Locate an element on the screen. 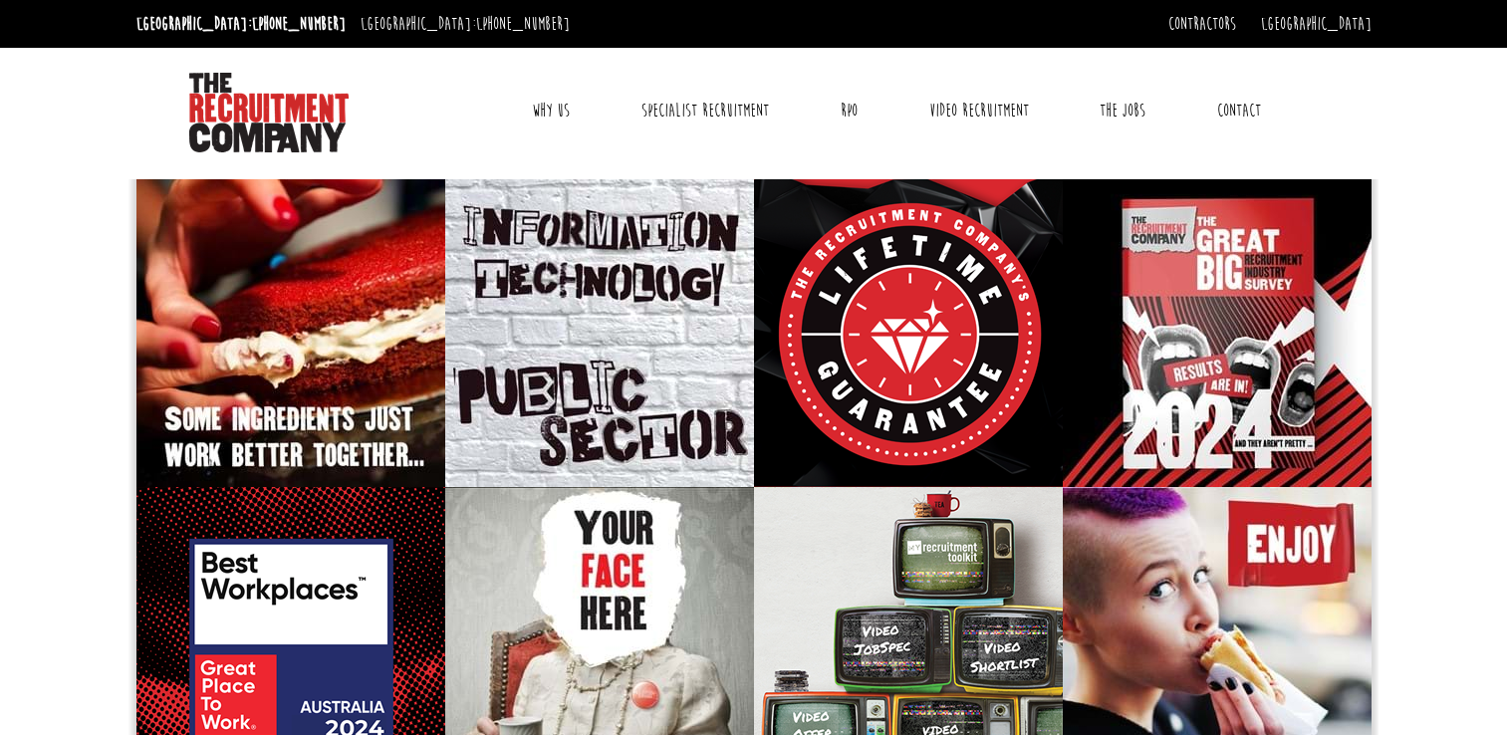 This screenshot has height=735, width=1507. a: Why Us is located at coordinates (551, 111).